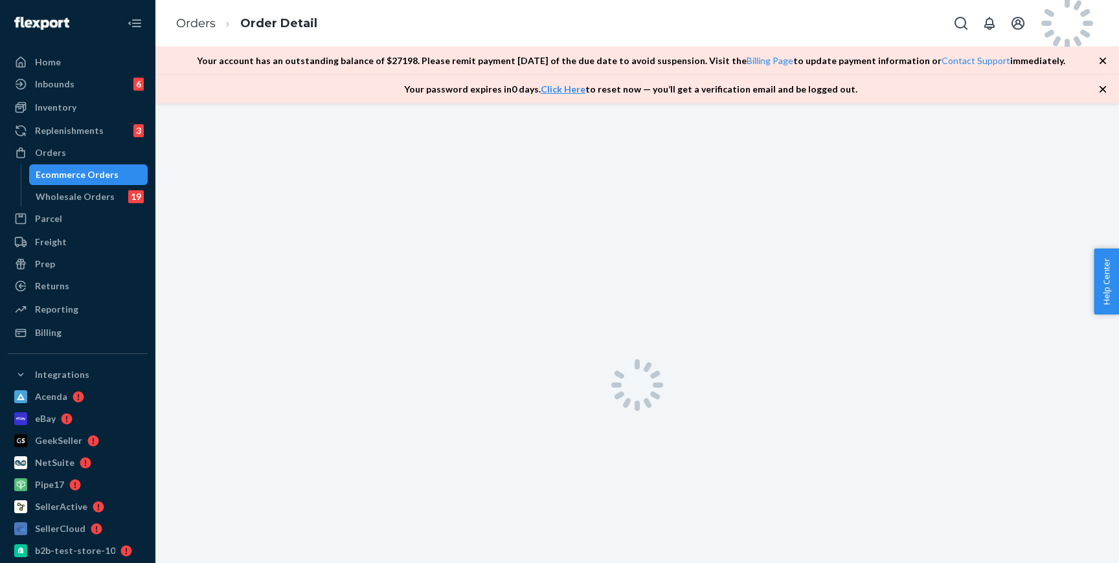  What do you see at coordinates (78, 551) in the screenshot?
I see `a: b2b-test-store-10` at bounding box center [78, 551].